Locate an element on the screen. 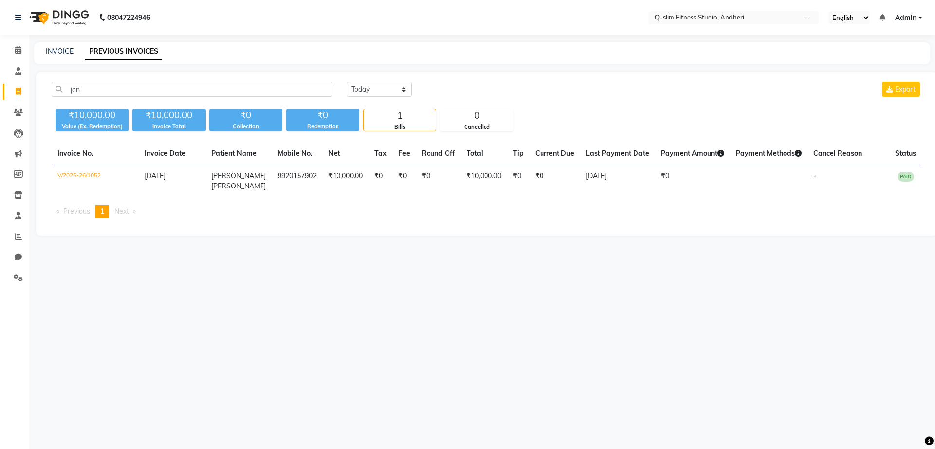  span: Current Due is located at coordinates (554, 153).